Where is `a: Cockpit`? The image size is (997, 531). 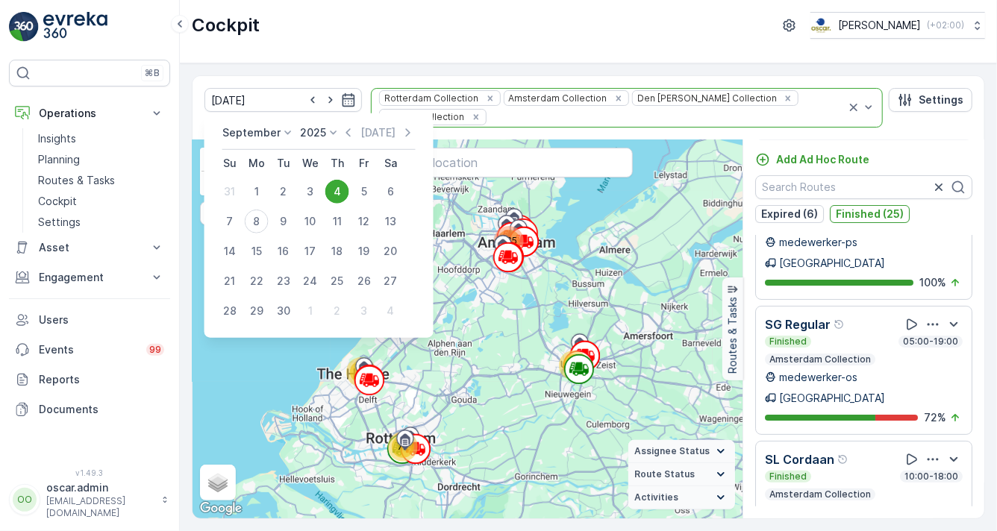
a: Cockpit is located at coordinates (101, 201).